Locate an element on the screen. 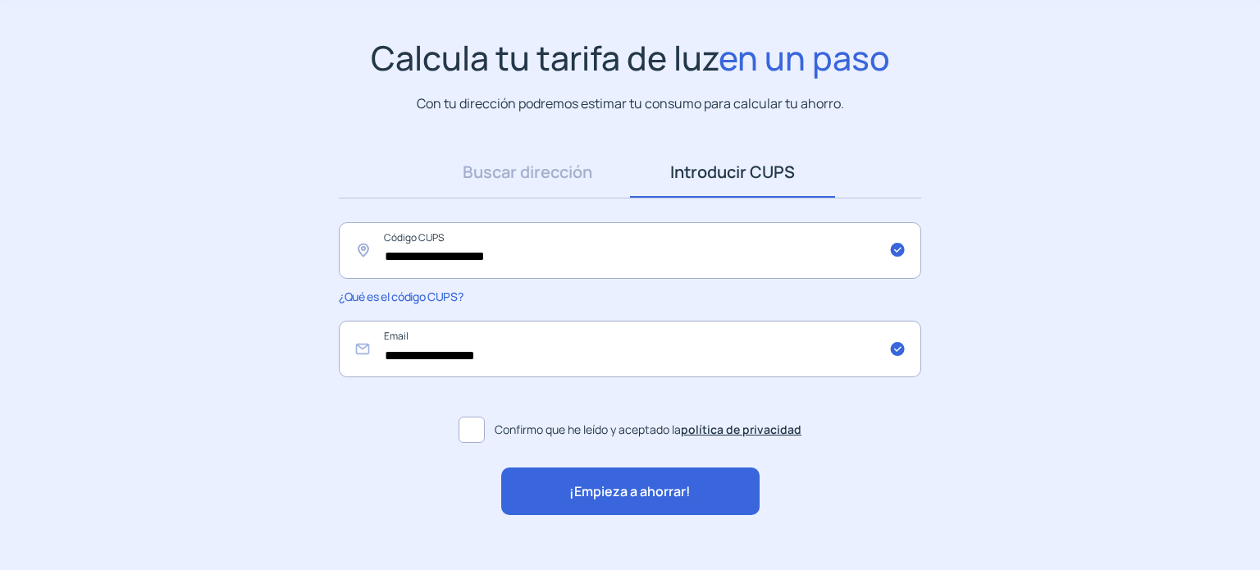 This screenshot has width=1260, height=570. span: Confirmo que he leído y aceptado la is located at coordinates (648, 430).